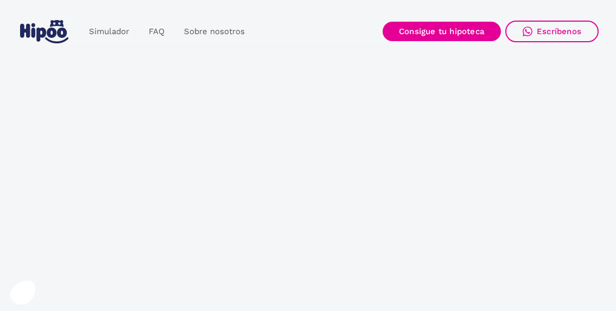  What do you see at coordinates (214, 31) in the screenshot?
I see `a: Sobre nosotros` at bounding box center [214, 31].